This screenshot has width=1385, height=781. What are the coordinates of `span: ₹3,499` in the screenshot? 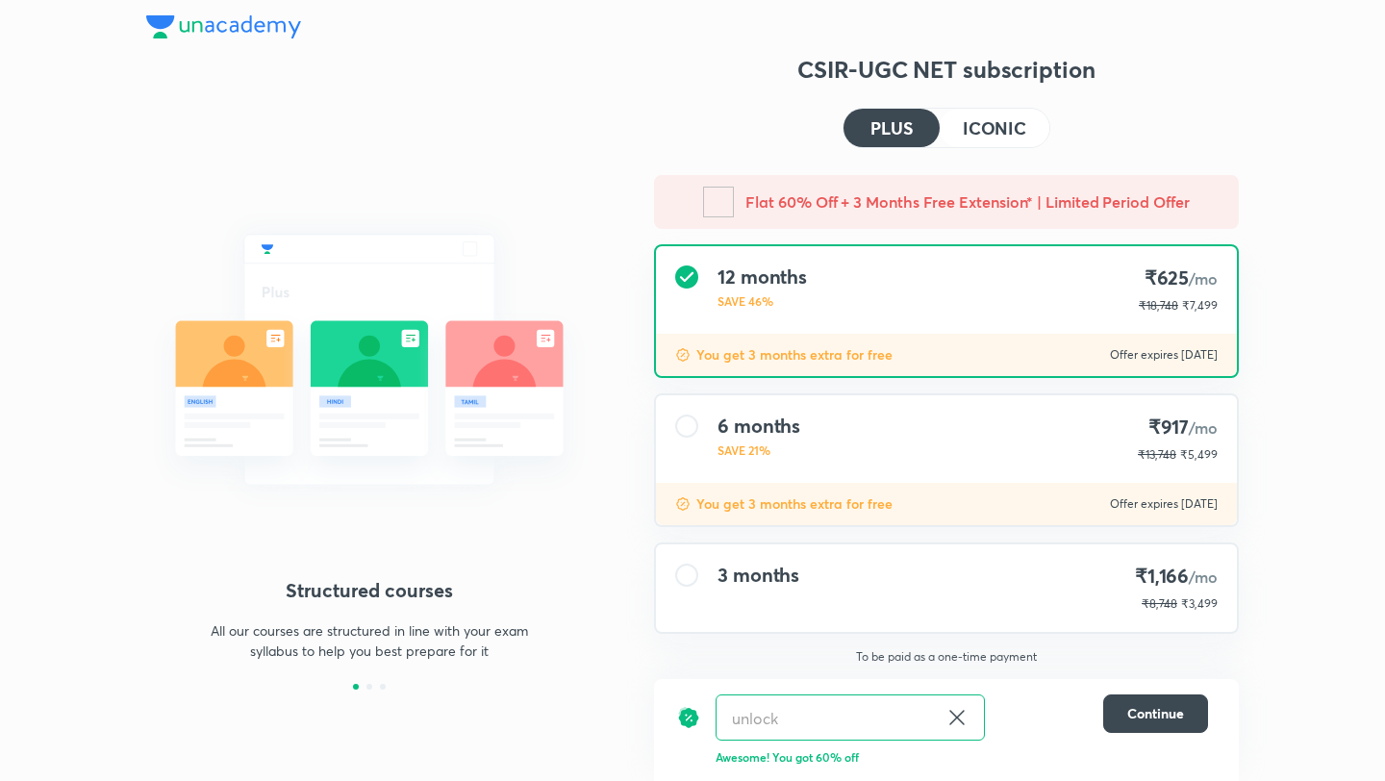 It's located at (1199, 603).